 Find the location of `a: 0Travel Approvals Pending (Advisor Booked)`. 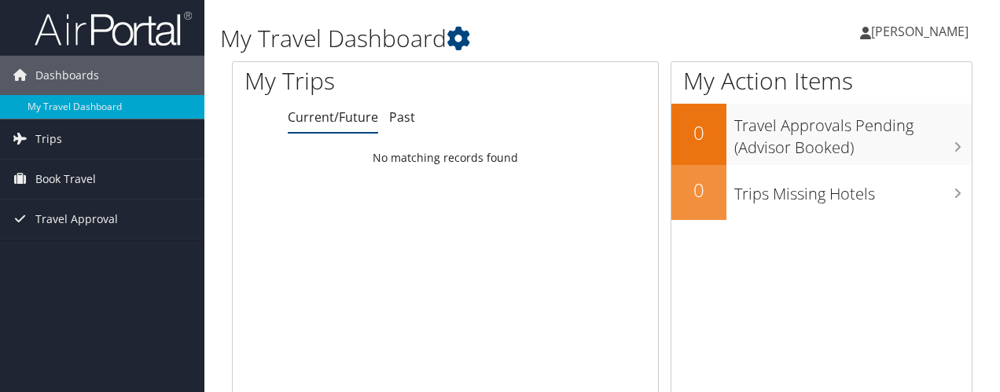

a: 0Travel Approvals Pending (Advisor Booked) is located at coordinates (822, 134).